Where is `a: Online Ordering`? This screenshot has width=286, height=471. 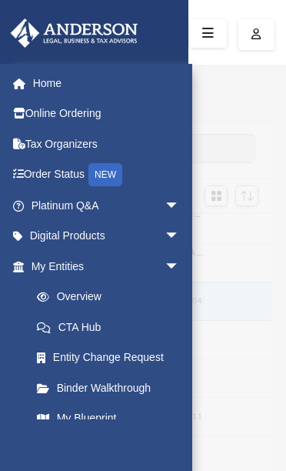
a: Online Ordering is located at coordinates (107, 114).